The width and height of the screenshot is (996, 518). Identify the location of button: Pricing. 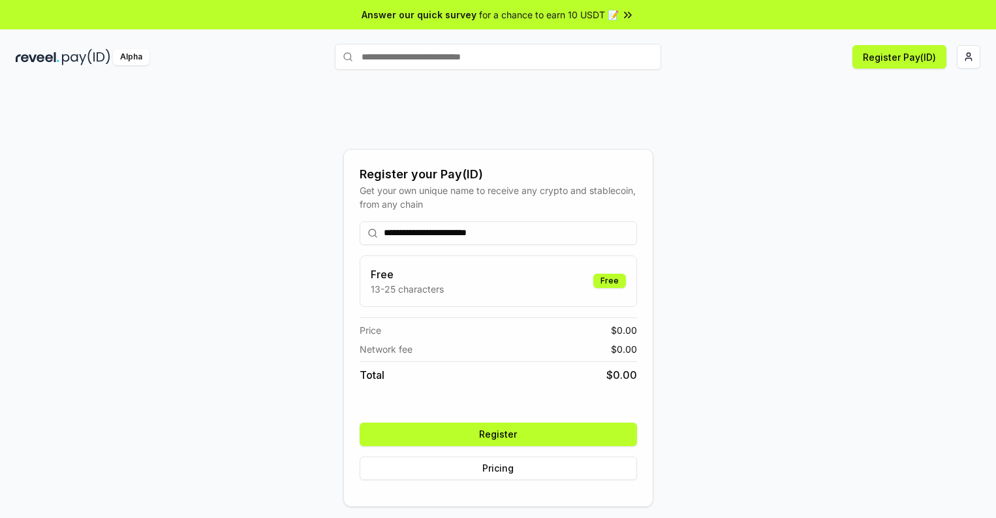
(498, 468).